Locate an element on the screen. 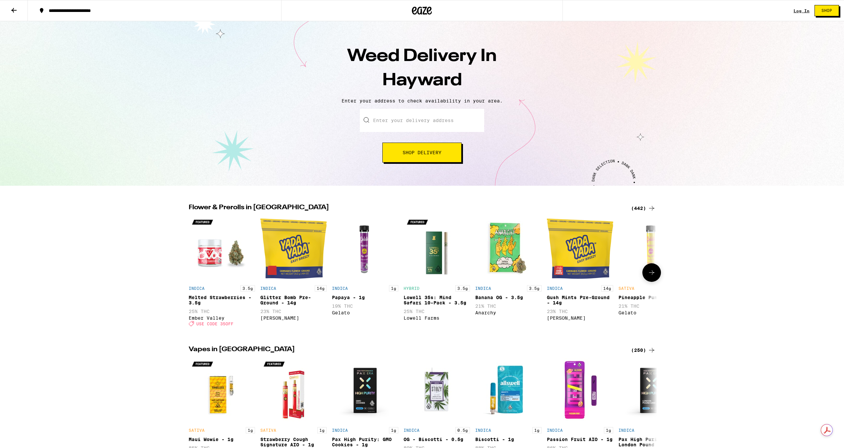 The height and width of the screenshot is (448, 844). div: OG - Biscotti - 0.5g is located at coordinates (437, 439).